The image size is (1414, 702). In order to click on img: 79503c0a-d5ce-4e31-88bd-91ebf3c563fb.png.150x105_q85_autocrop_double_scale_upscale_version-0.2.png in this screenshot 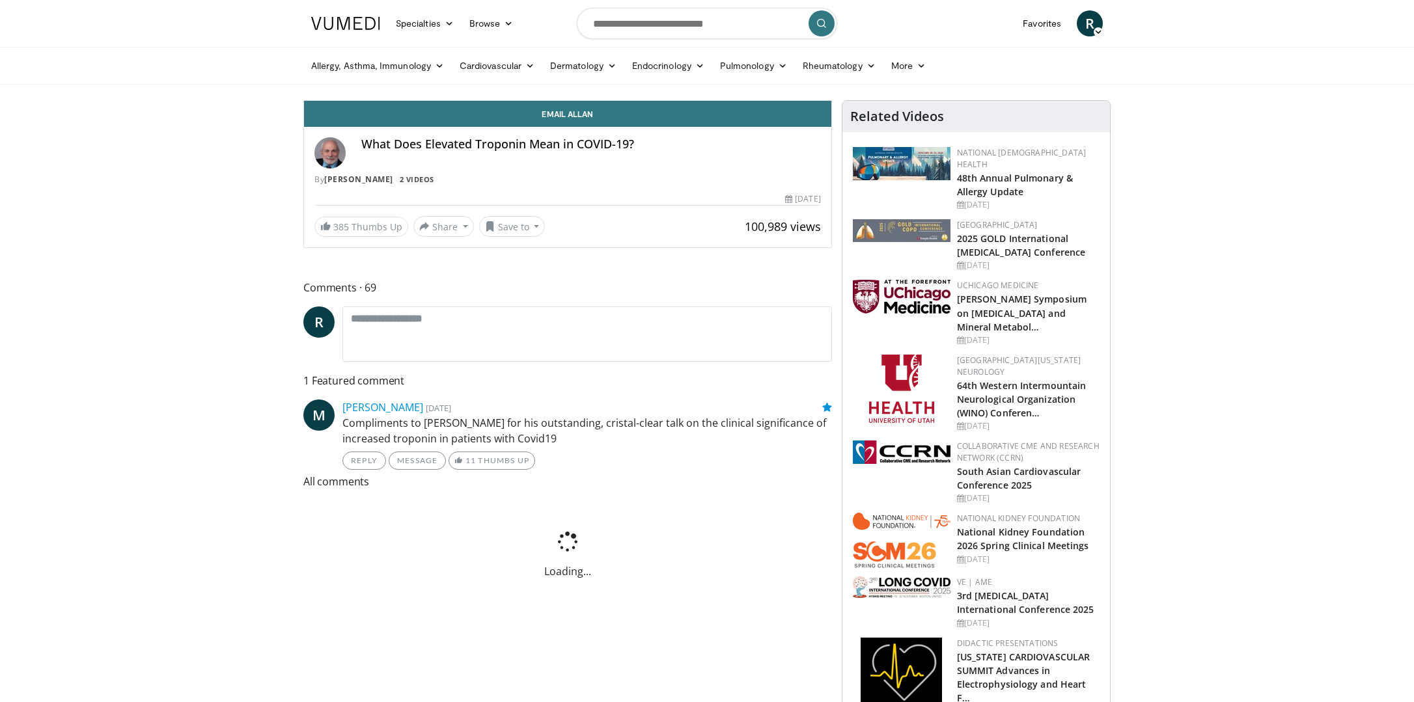, I will do `click(902, 540)`.